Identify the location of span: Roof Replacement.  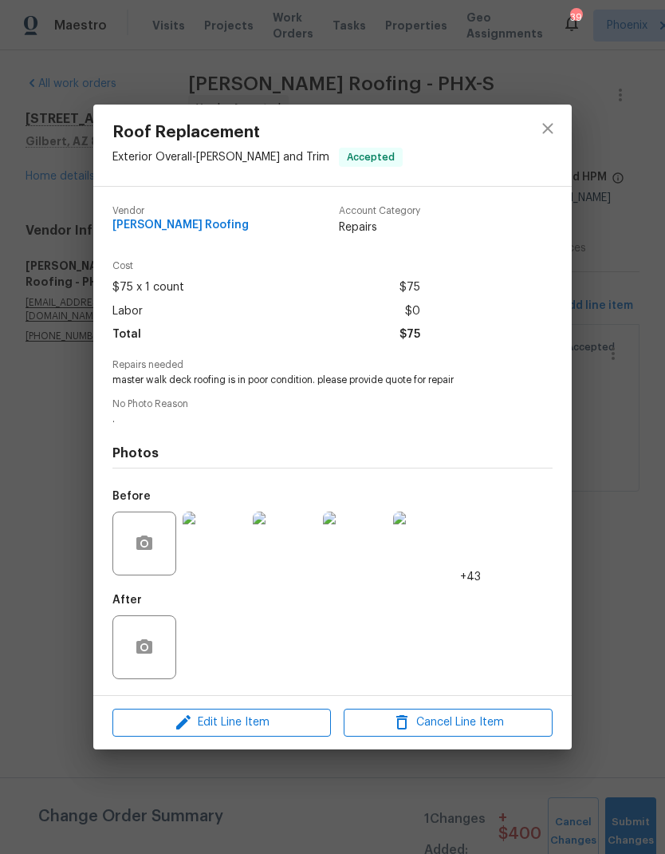
(258, 132).